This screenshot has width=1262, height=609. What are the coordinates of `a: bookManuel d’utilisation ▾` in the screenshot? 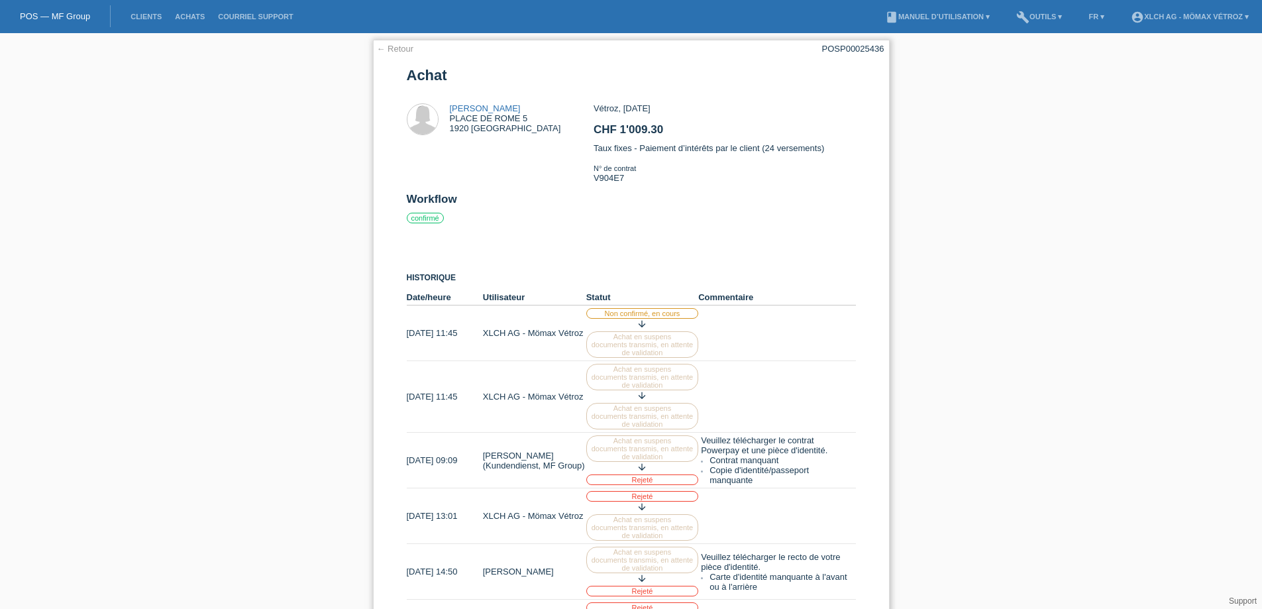 It's located at (937, 17).